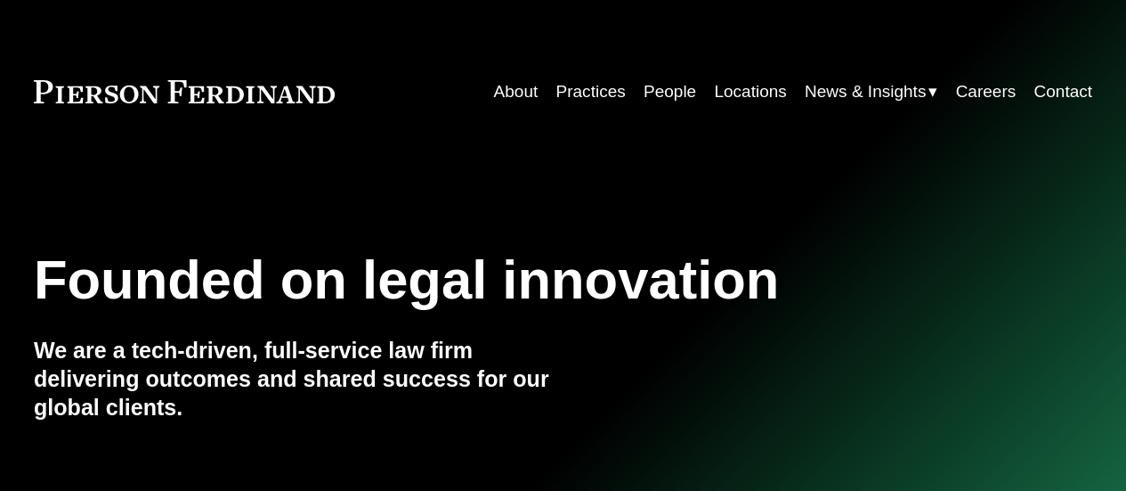 This screenshot has width=1126, height=491. Describe the element at coordinates (298, 379) in the screenshot. I see `h4: We are a tech-driven, full-service law firm delivering outcomes and shared success for our global...` at that location.